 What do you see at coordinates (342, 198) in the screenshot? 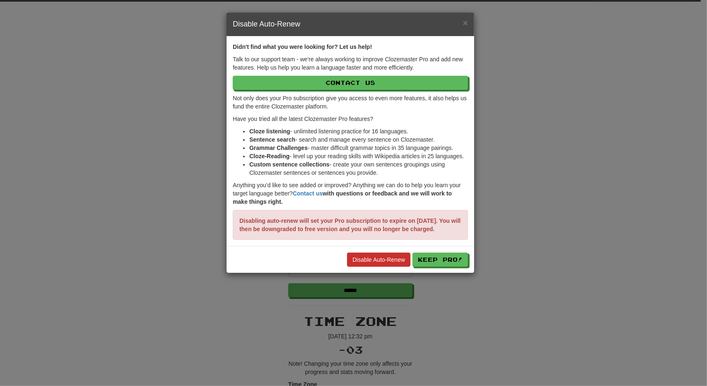
I see `strong: with questions or feedback and we will work to make things right.` at bounding box center [342, 198].